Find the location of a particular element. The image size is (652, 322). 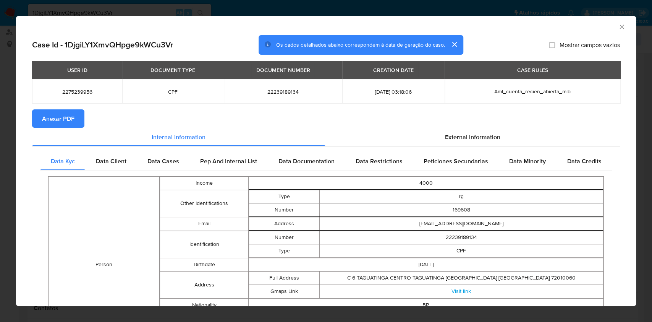

td: Income is located at coordinates (204, 183).